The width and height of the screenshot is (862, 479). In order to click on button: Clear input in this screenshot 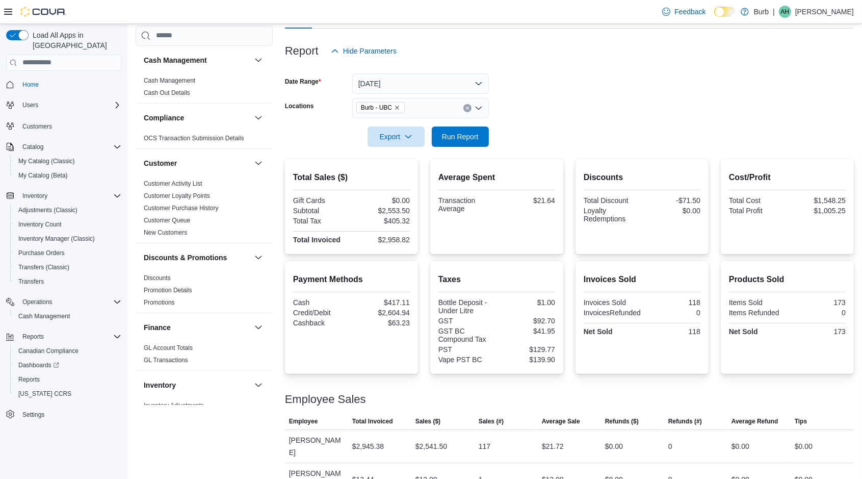, I will do `click(468, 108)`.